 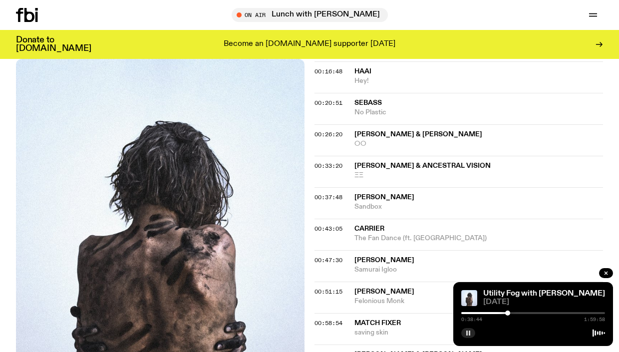 I want to click on span: 00:26:20, so click(x=328, y=134).